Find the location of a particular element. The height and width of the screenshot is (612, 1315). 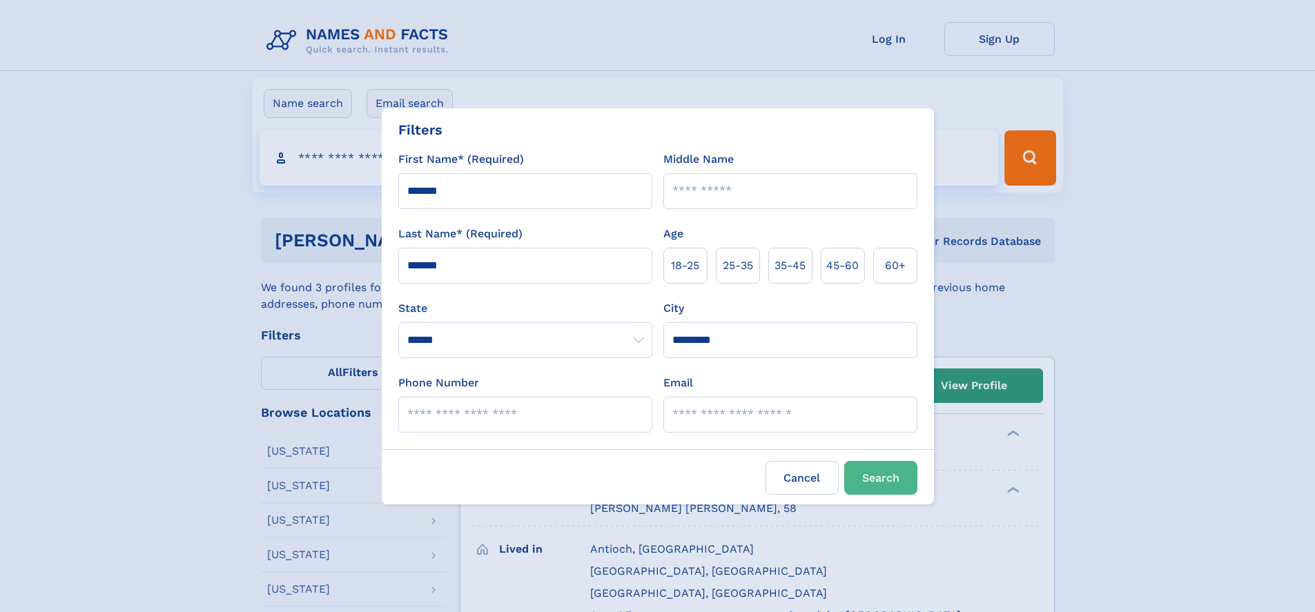

label: Phone Number is located at coordinates (438, 383).